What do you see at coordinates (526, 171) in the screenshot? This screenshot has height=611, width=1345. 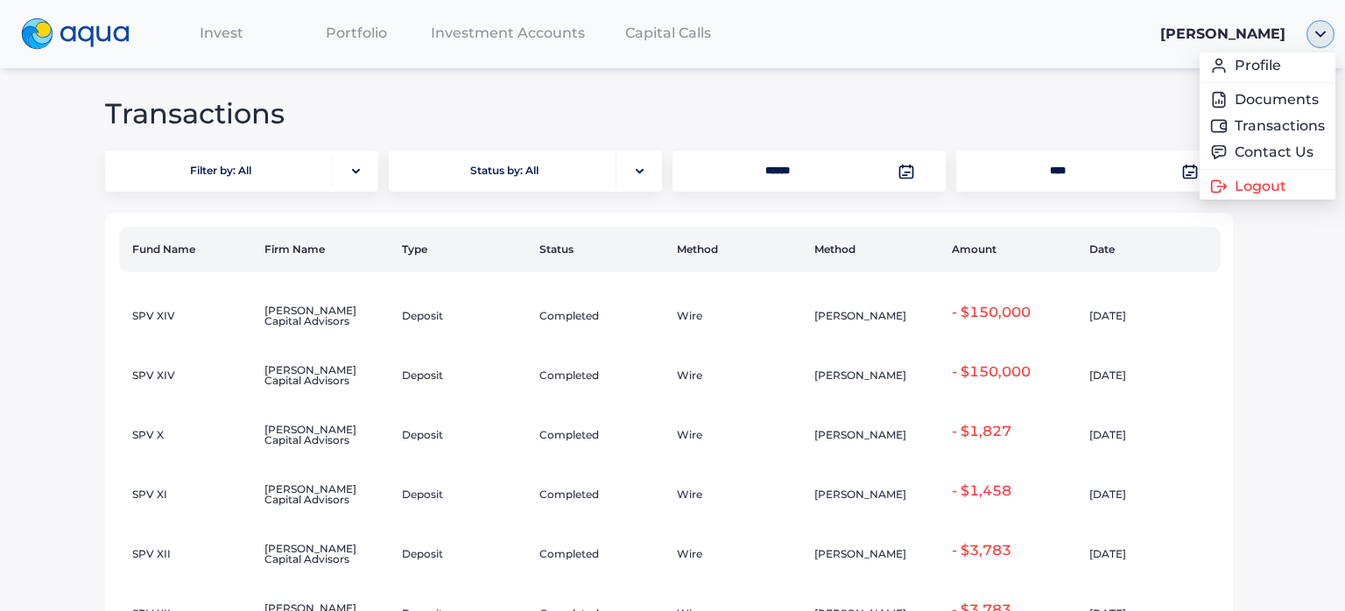 I see `button: Status by: Allportfolio-arrow` at bounding box center [526, 171].